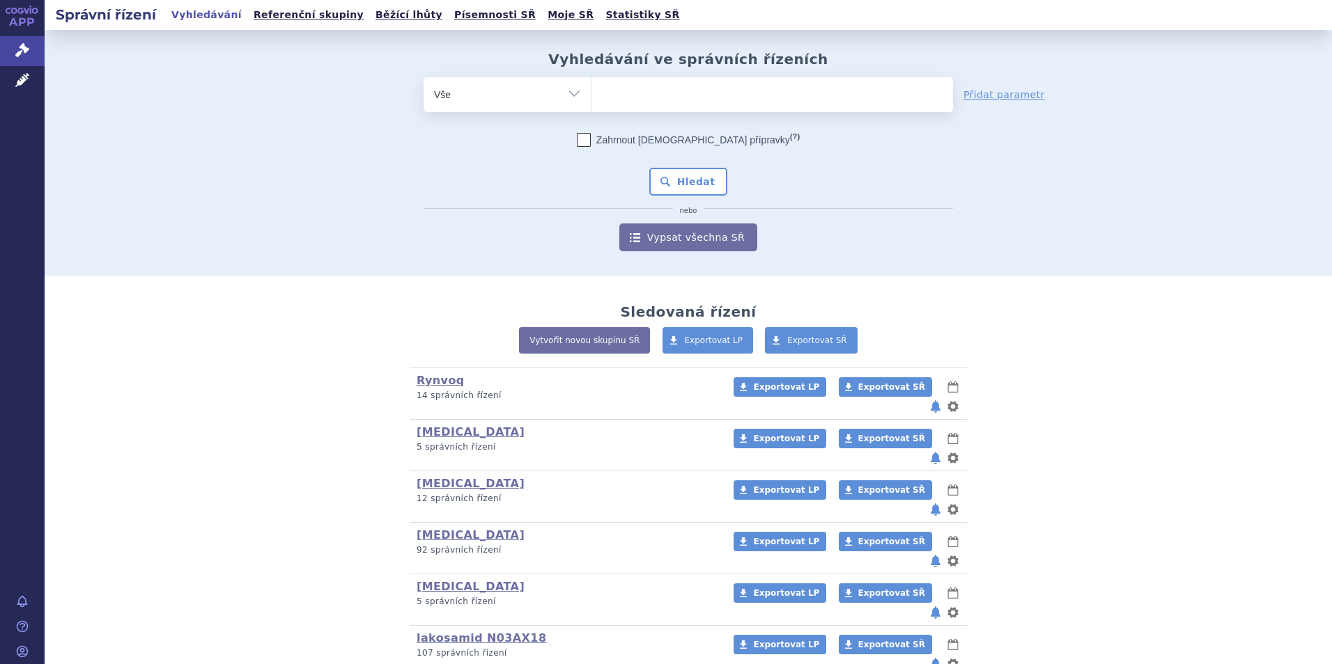 This screenshot has width=1332, height=664. Describe the element at coordinates (206, 15) in the screenshot. I see `a: Vyhledávání` at that location.